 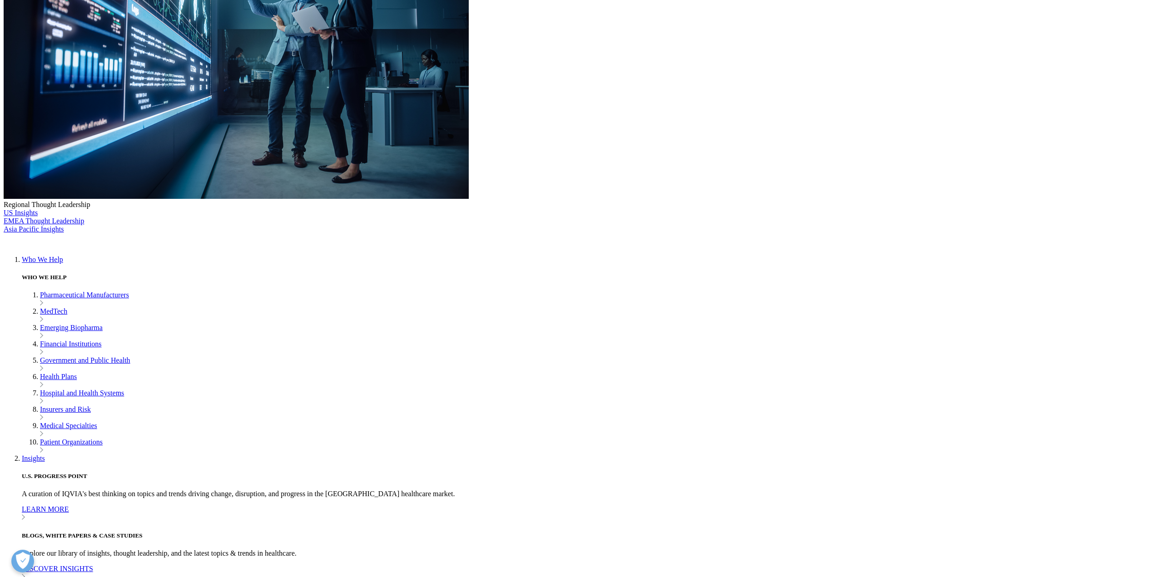 I want to click on a: Pharmaceutical Manufacturers, so click(x=85, y=295).